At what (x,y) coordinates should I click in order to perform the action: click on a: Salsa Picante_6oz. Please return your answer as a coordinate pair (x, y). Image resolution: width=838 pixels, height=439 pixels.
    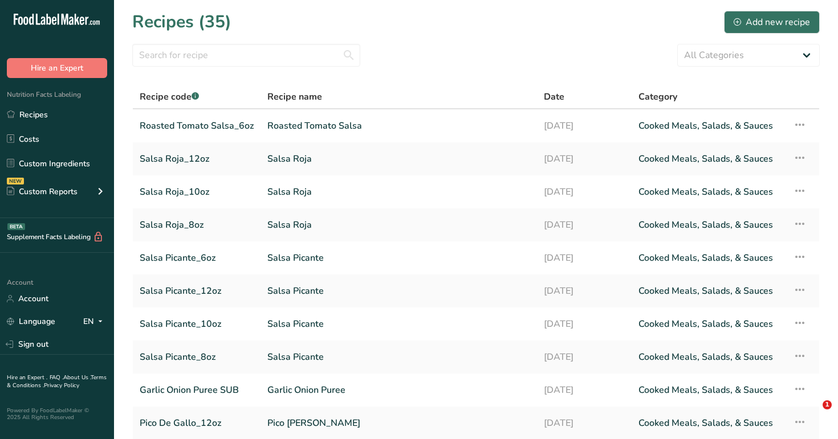
    Looking at the image, I should click on (197, 258).